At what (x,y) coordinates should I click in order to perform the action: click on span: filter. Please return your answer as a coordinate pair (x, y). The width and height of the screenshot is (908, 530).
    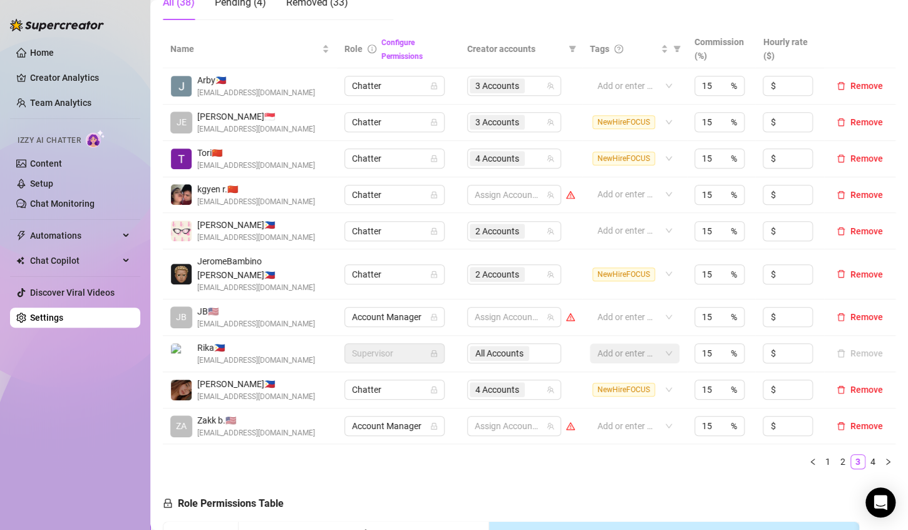
    Looking at the image, I should click on (677, 49).